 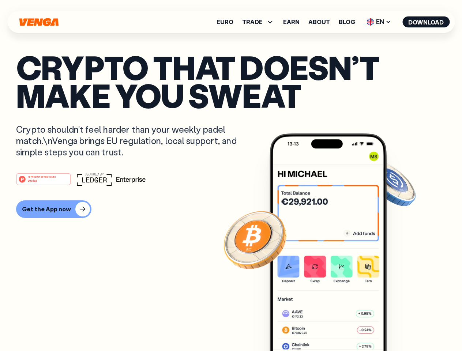 I want to click on a: Get the App now, so click(x=231, y=209).